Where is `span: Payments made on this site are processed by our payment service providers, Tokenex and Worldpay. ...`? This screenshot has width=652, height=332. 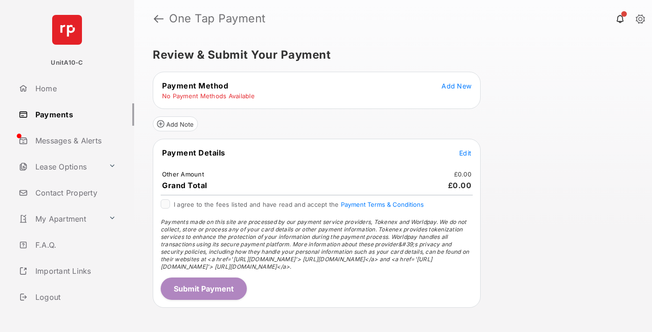
span: Payments made on this site are processed by our payment service providers, Tokenex and Worldpay. ... is located at coordinates (315, 244).